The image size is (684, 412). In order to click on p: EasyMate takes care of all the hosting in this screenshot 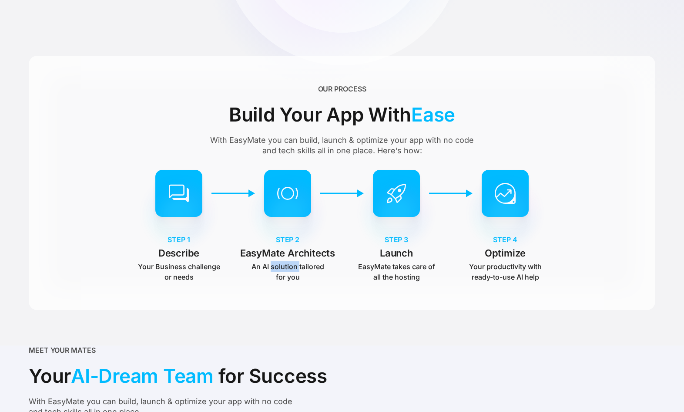, I will do `click(396, 272)`.